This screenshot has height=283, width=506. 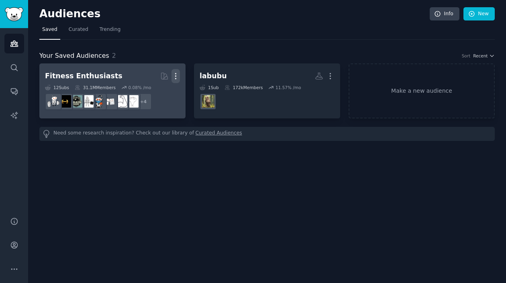 What do you see at coordinates (57, 88) in the screenshot?
I see `div: 12 Sub s` at bounding box center [57, 88].